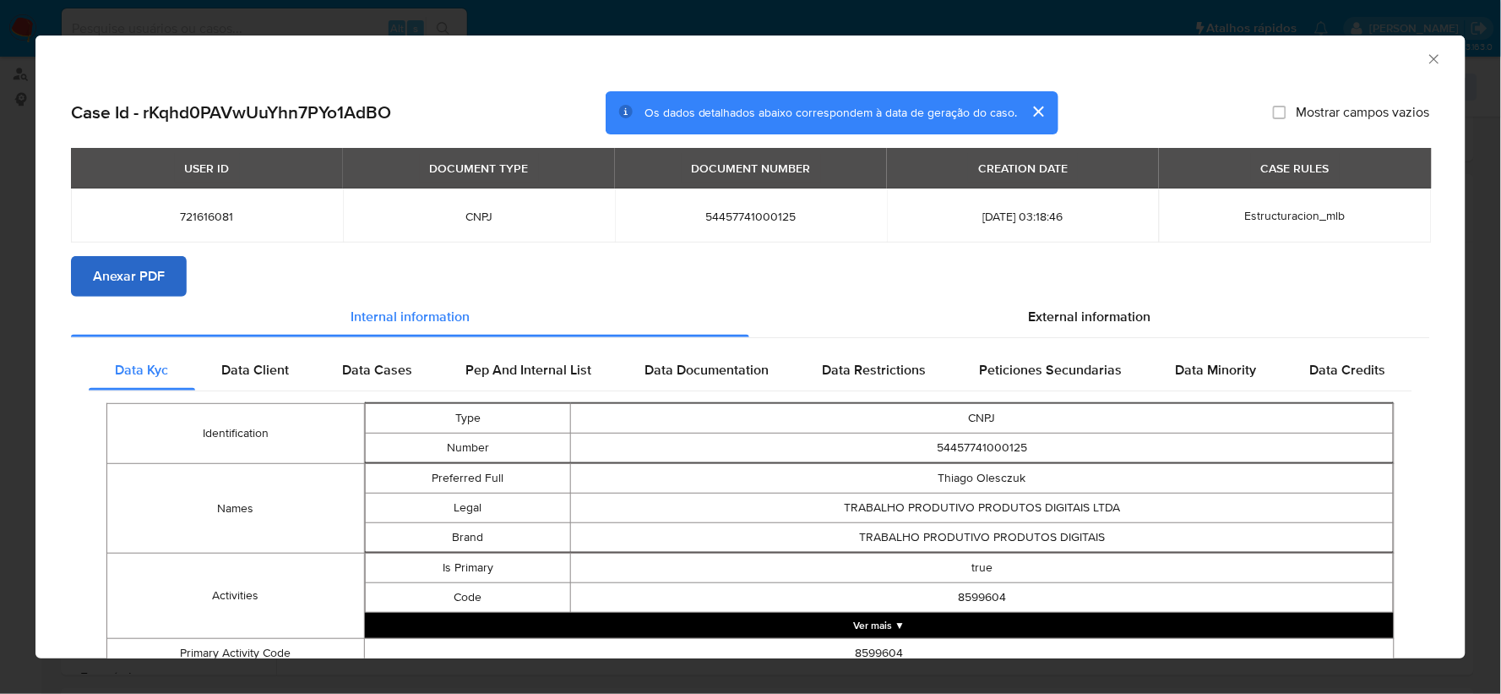 This screenshot has width=1501, height=694. What do you see at coordinates (982, 418) in the screenshot?
I see `td: CNPJ` at bounding box center [982, 418].